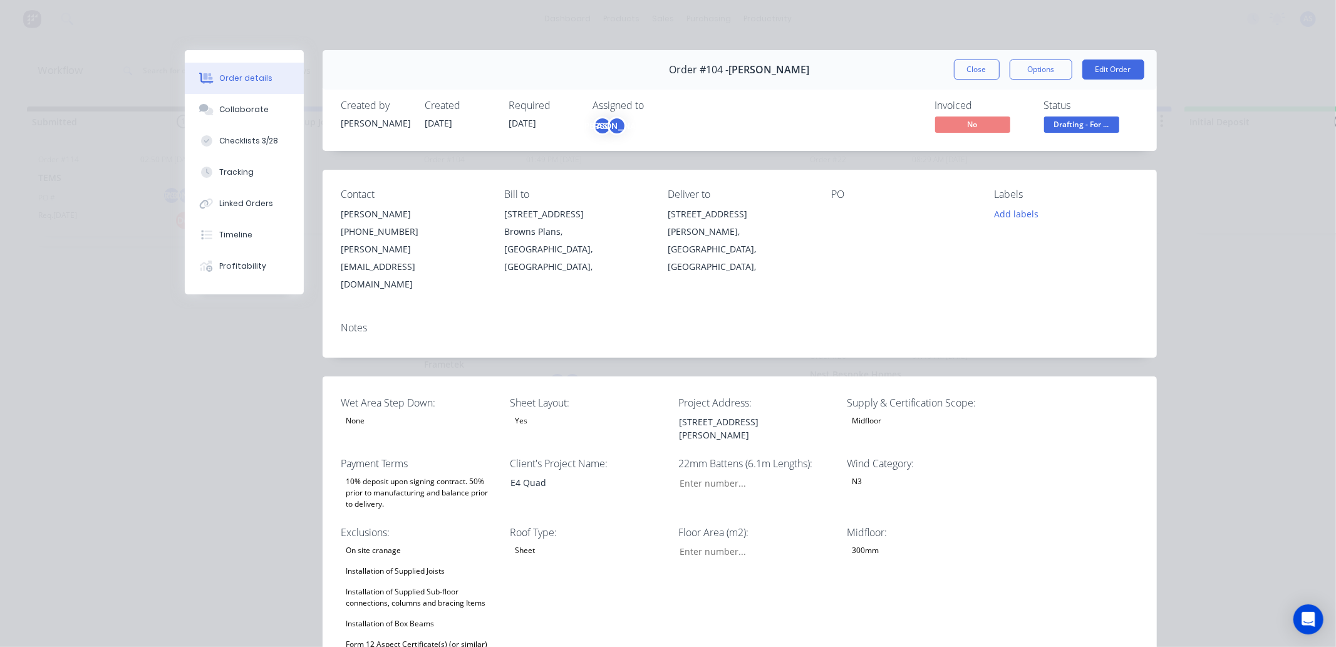 This screenshot has height=647, width=1336. What do you see at coordinates (249, 141) in the screenshot?
I see `div: Checklists 3/28` at bounding box center [249, 141].